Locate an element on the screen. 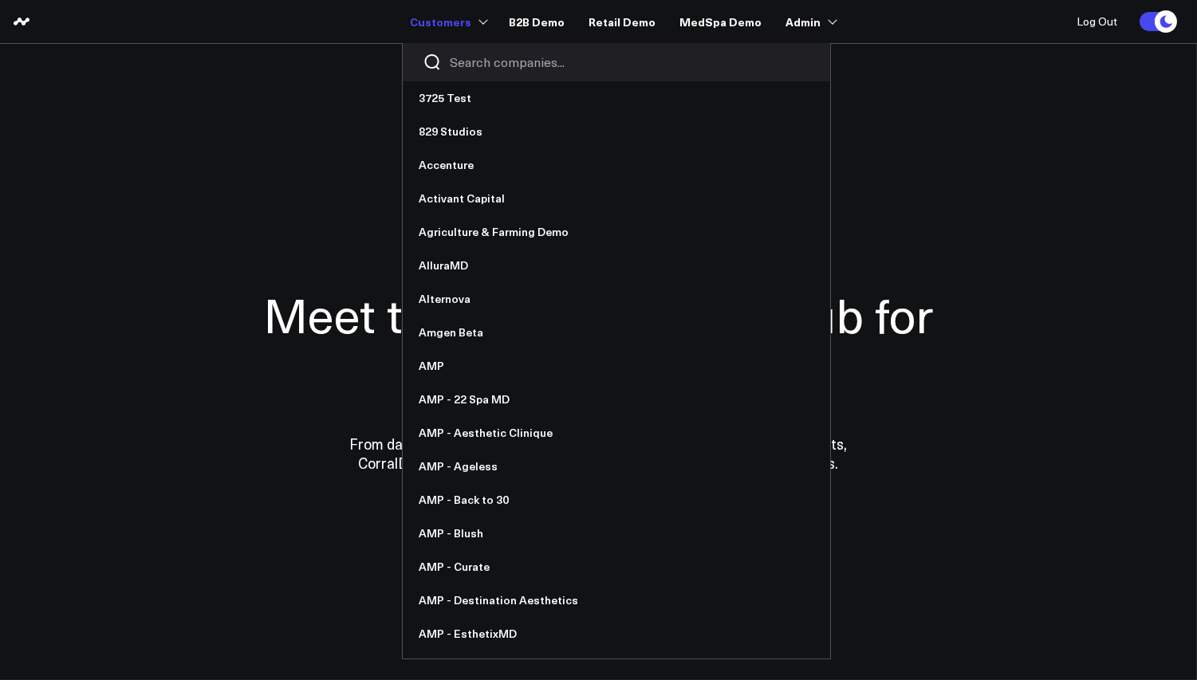  a: Customers is located at coordinates (447, 22).